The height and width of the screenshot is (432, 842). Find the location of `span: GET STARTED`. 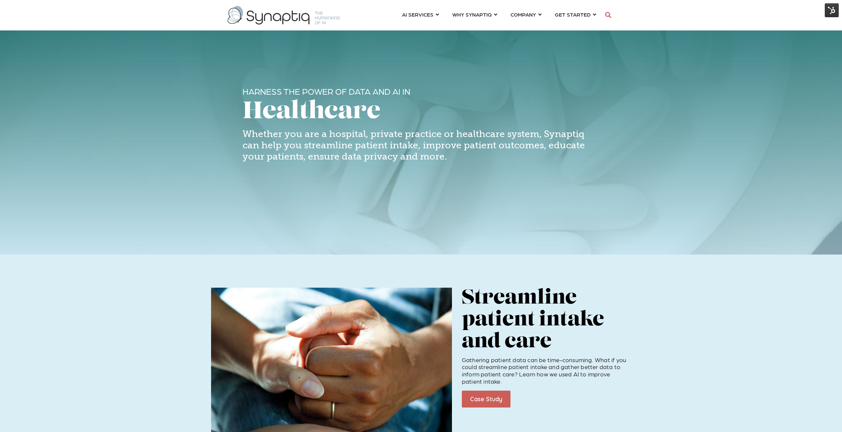

span: GET STARTED is located at coordinates (573, 14).